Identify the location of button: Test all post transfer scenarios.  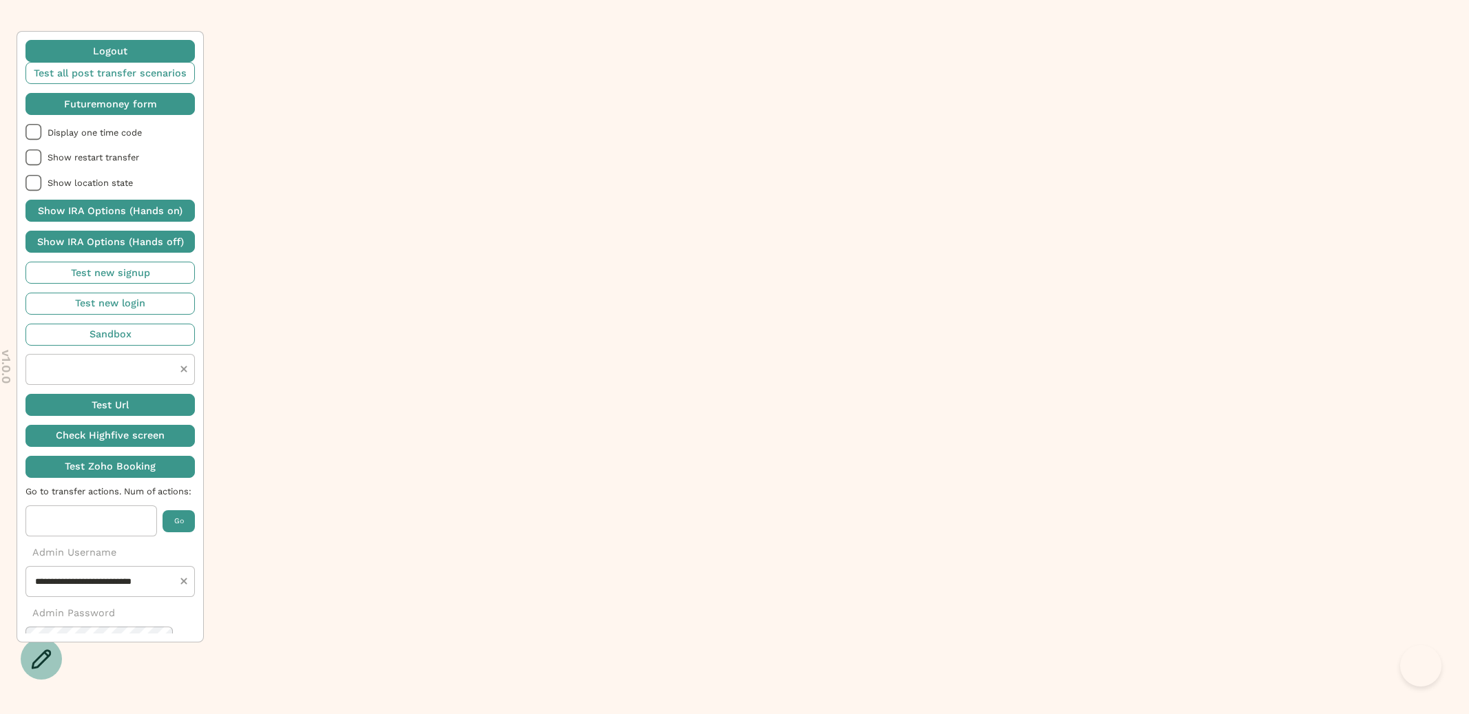
(110, 73).